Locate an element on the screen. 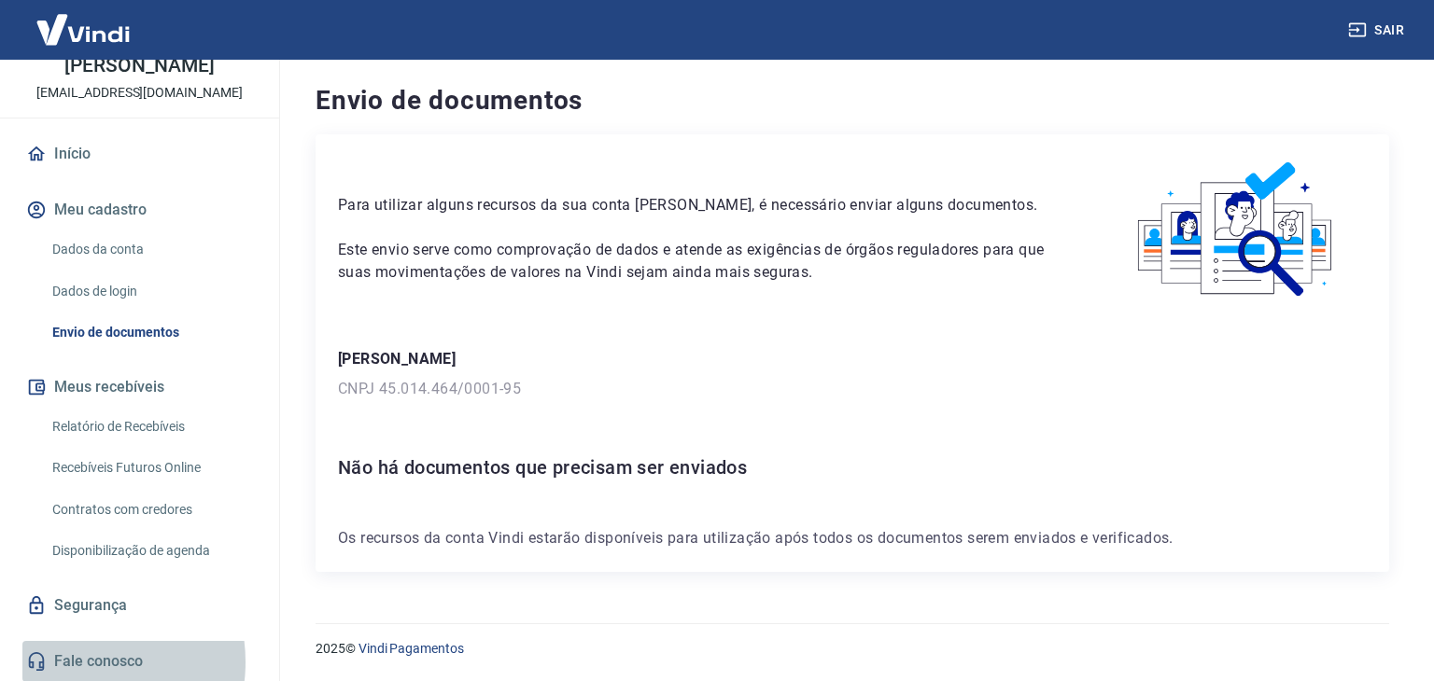 The height and width of the screenshot is (681, 1434). a: Relatório de Recebíveis is located at coordinates (150, 427).